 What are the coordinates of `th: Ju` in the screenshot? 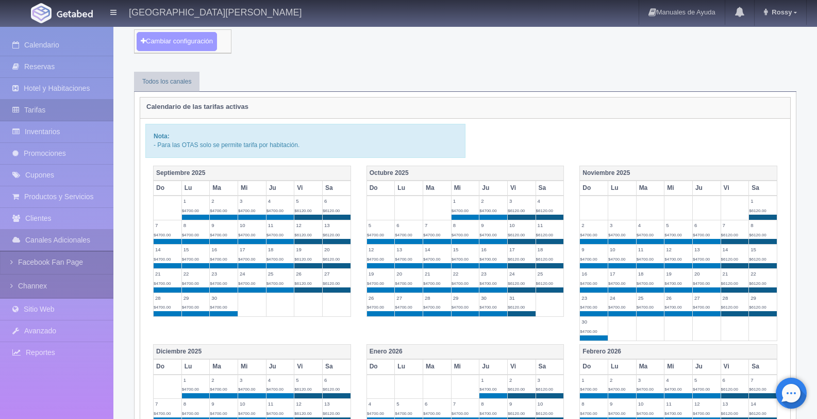 It's located at (280, 188).